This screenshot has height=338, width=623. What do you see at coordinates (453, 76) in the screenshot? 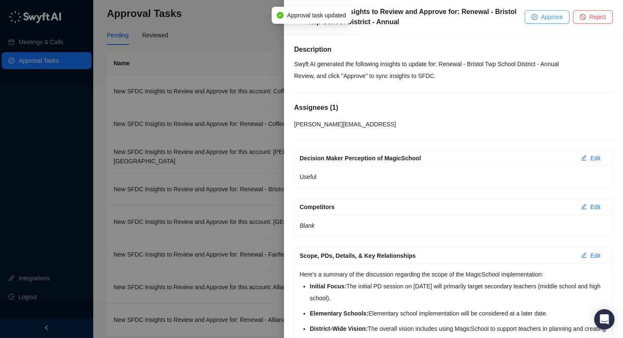
I see `p: Review, and click "Approve" to sync insights to SFDC.` at bounding box center [453, 76].